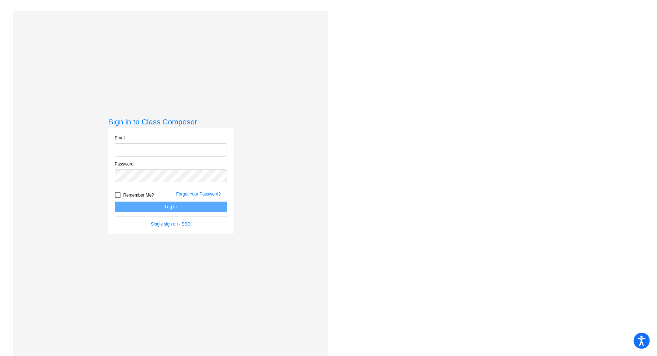  I want to click on button: Log In, so click(171, 207).